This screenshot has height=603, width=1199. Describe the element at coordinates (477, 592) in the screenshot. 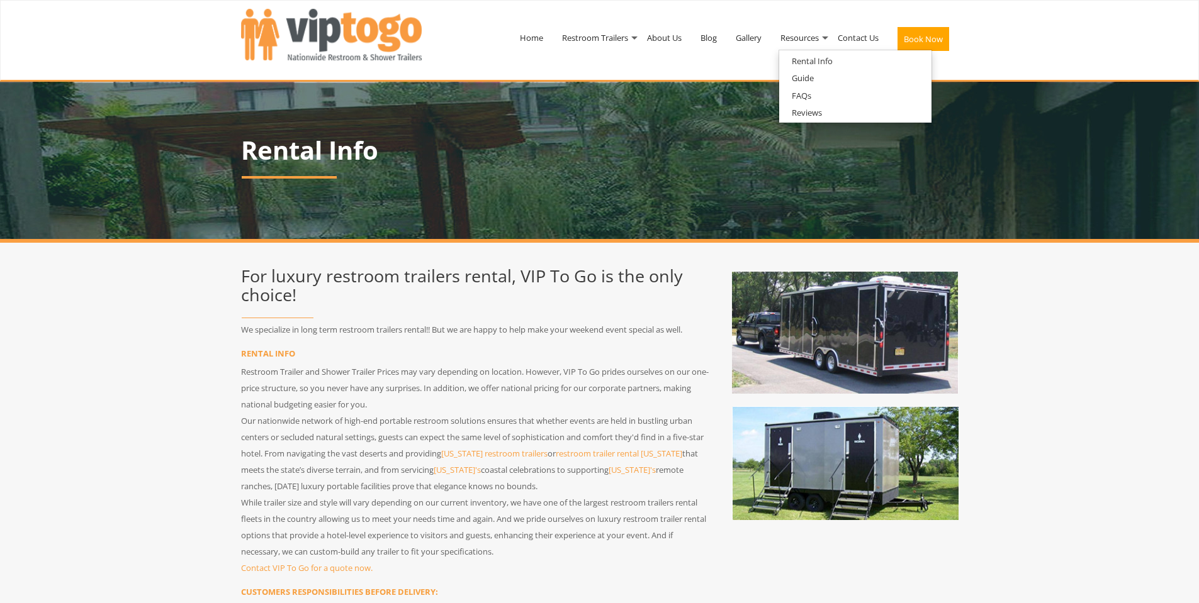

I see `h3: CUSTOMERS RESPONSIBILITIES BEFORE DELIVERY:` at that location.